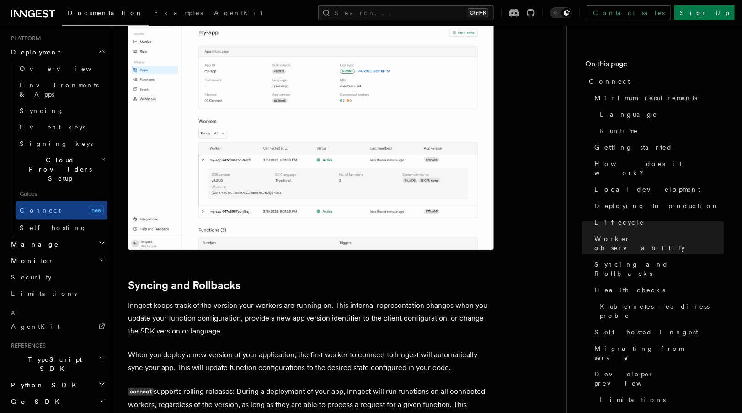 This screenshot has height=413, width=742. What do you see at coordinates (657, 332) in the screenshot?
I see `a: Self hosted Inngest` at bounding box center [657, 332].